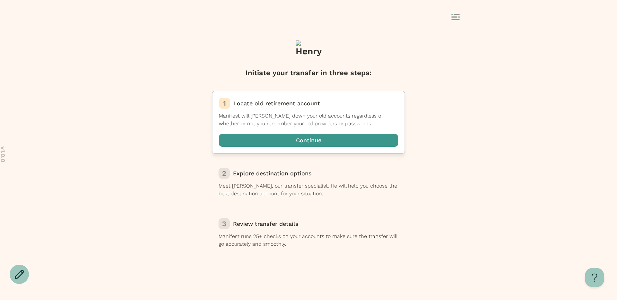  Describe the element at coordinates (308, 140) in the screenshot. I see `button: Continue` at that location.